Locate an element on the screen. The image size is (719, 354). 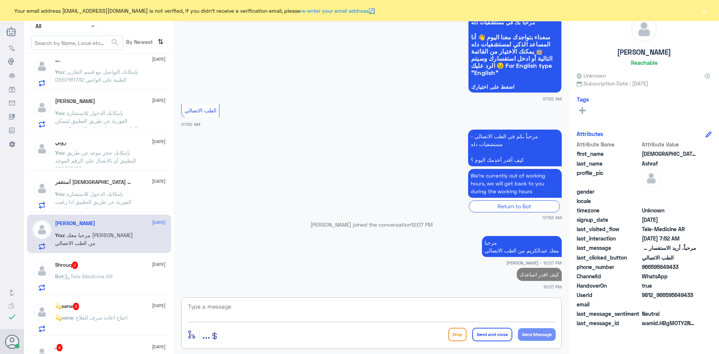
span: 2025-09-16T04:52:45.696Z is located at coordinates (669, 238).